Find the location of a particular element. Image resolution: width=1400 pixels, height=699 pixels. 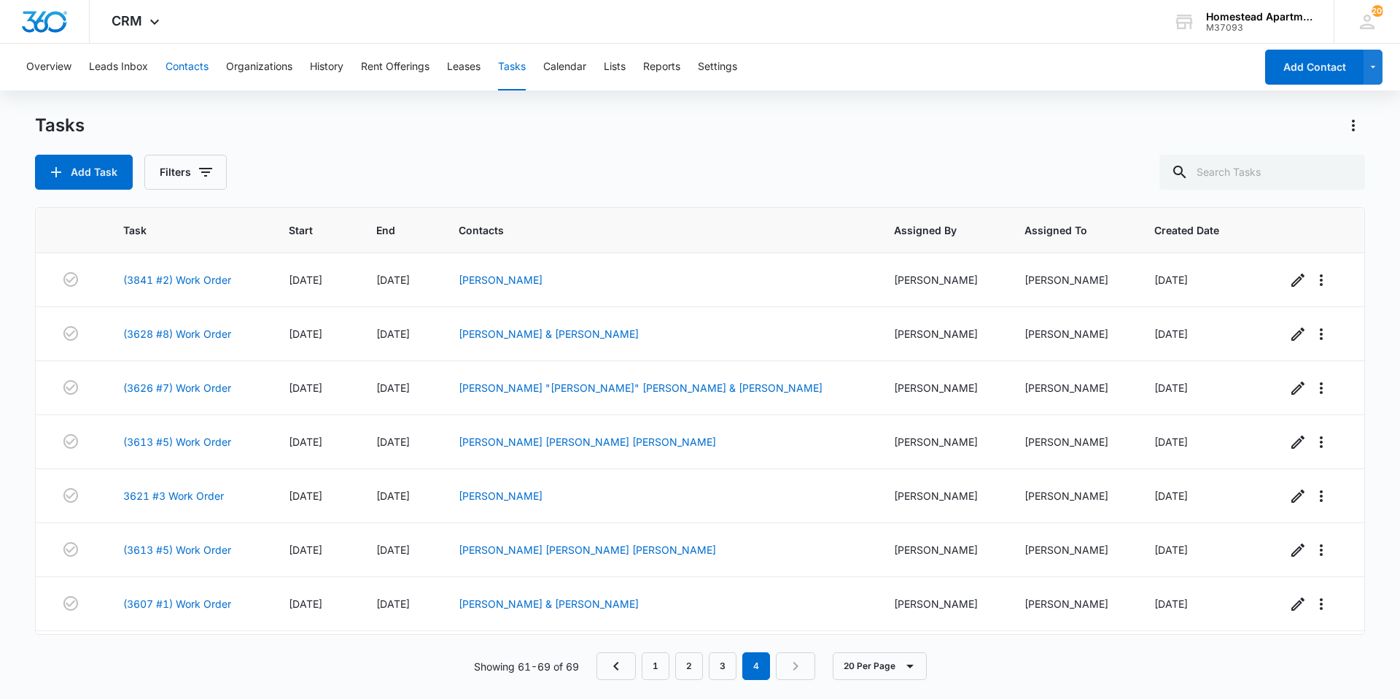

div: account id is located at coordinates (1260, 28).